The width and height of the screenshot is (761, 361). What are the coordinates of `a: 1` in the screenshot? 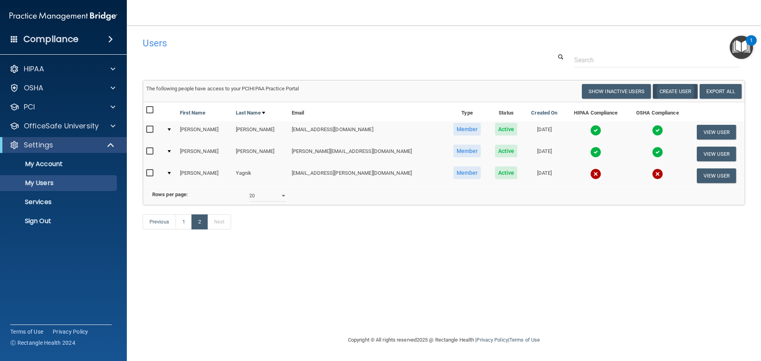 It's located at (184, 222).